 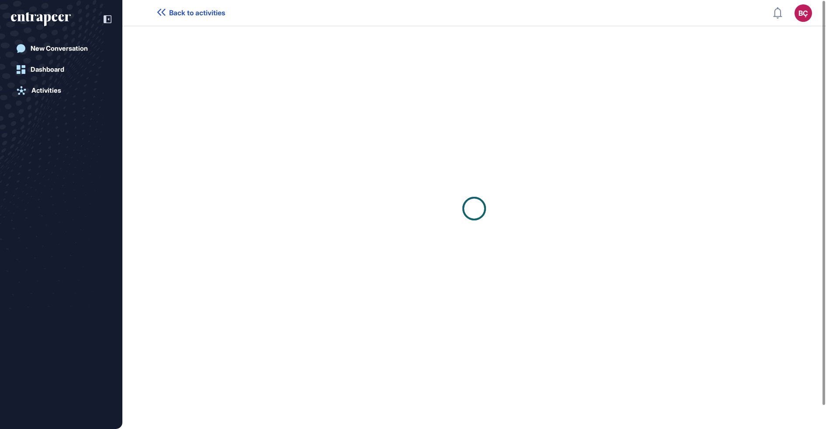 I want to click on a: Back to activities, so click(x=191, y=13).